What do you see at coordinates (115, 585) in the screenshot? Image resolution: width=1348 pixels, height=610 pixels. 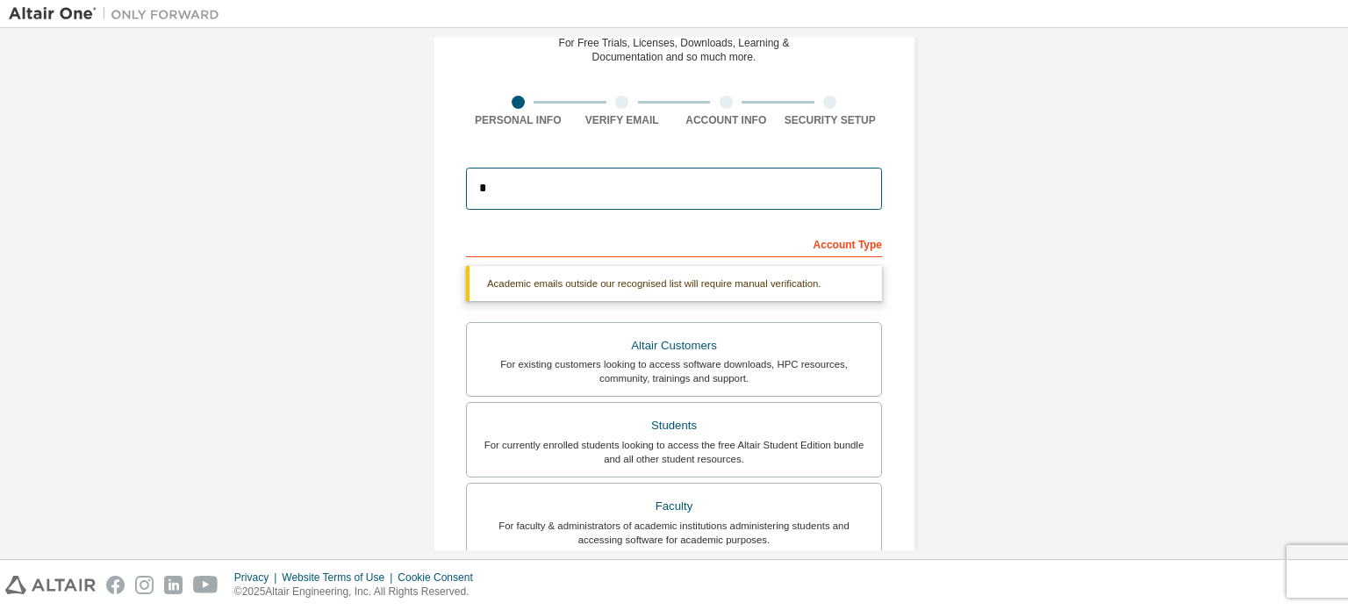 I see `img: facebook.svg` at bounding box center [115, 585].